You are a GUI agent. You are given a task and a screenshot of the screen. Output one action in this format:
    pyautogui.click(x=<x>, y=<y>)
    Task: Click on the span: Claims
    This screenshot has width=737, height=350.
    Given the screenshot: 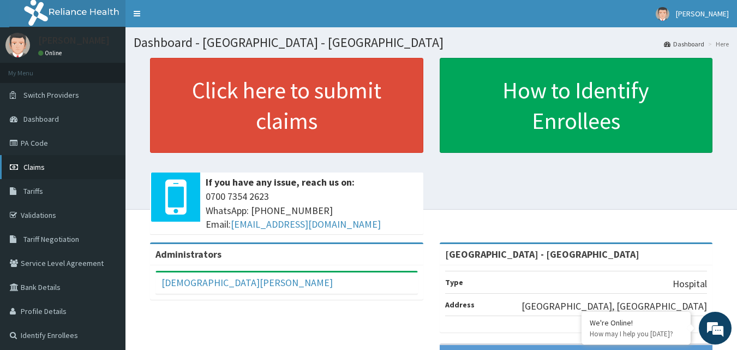 What is the action you would take?
    pyautogui.click(x=34, y=167)
    